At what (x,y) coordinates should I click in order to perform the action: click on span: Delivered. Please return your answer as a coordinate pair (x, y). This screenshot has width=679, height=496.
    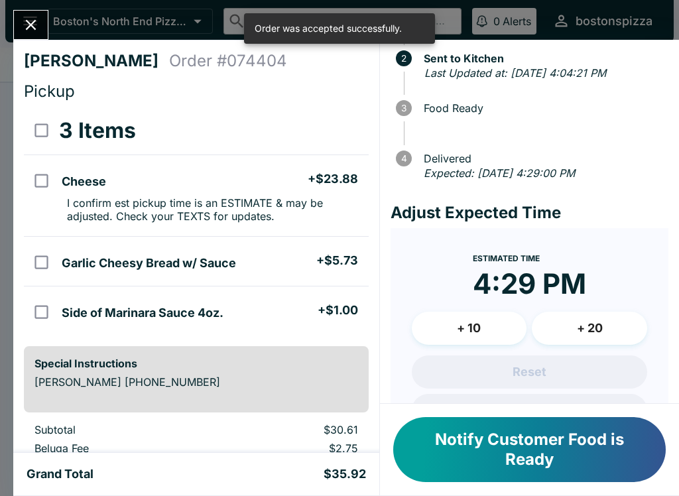
    Looking at the image, I should click on (542, 158).